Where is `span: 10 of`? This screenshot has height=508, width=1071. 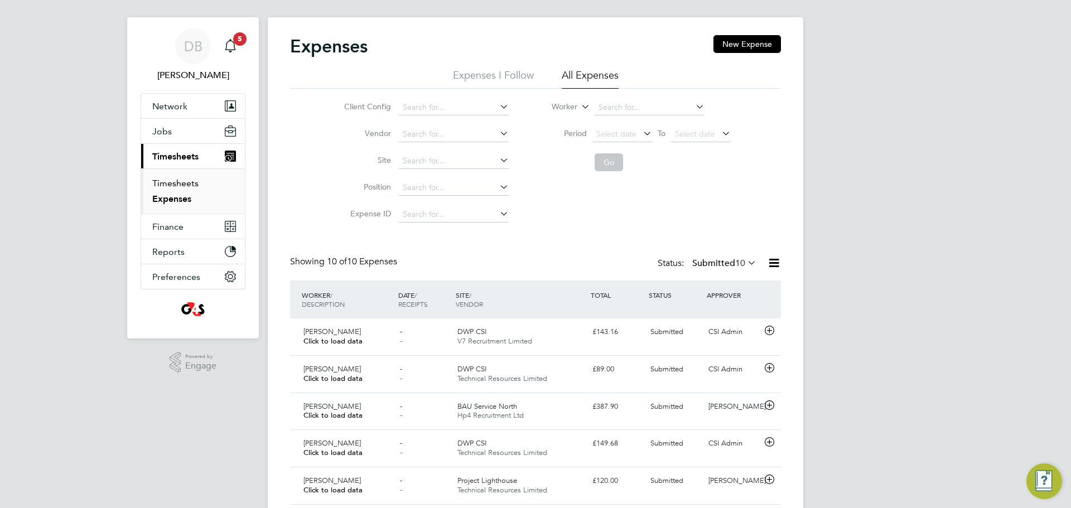 span: 10 of is located at coordinates (337, 262).